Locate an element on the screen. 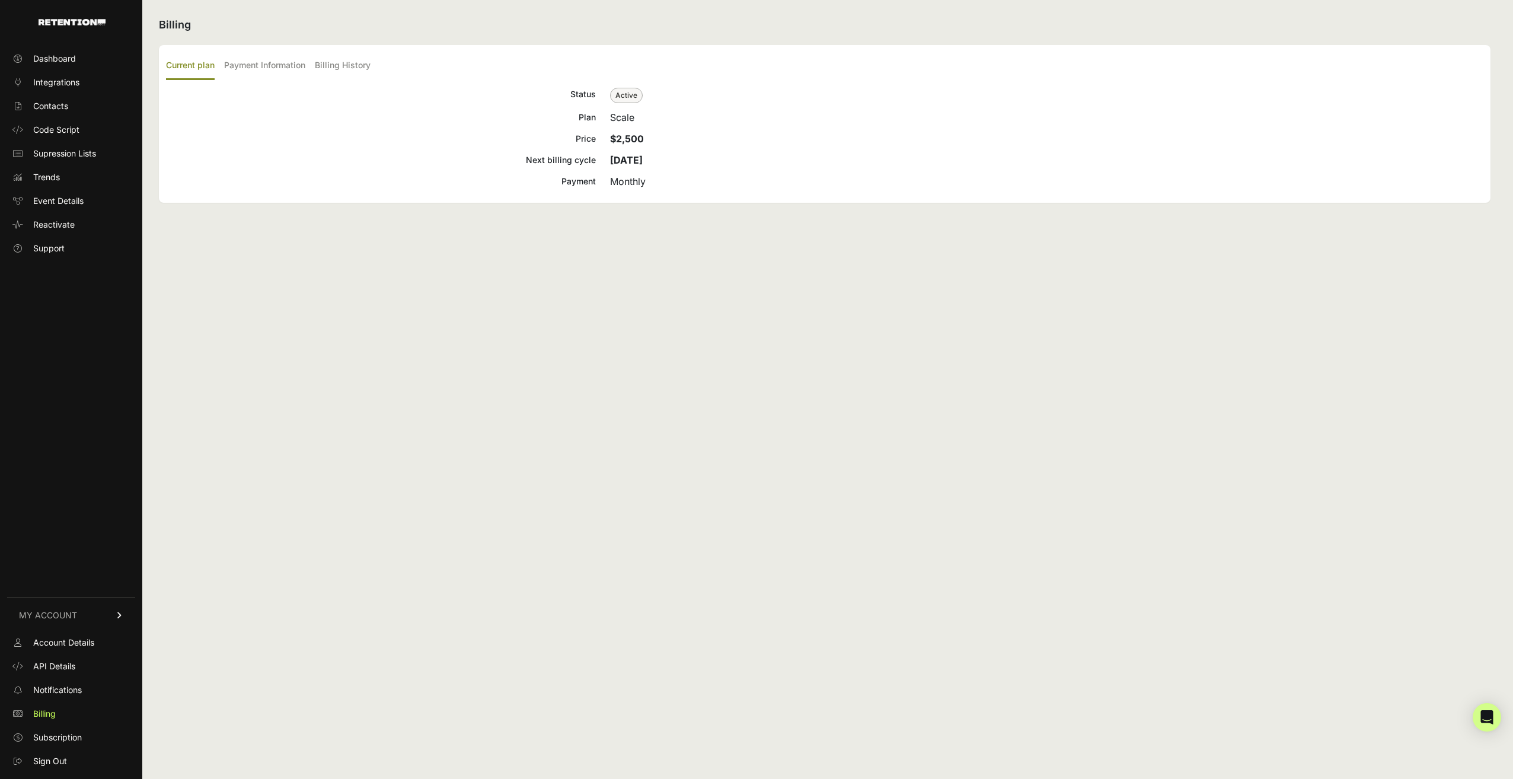  label: Billing History is located at coordinates (343, 66).